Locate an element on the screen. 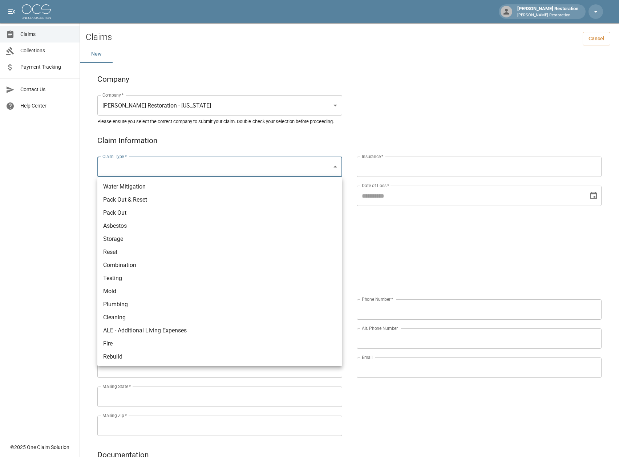  li: Fire is located at coordinates (220, 343).